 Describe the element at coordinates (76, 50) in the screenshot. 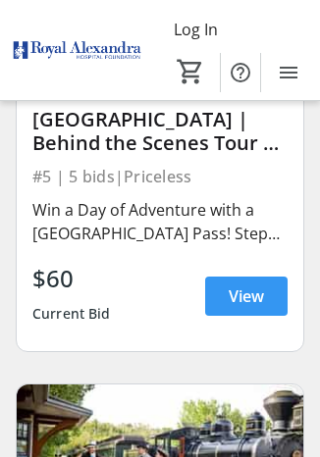

I see `img: Royal Alexandra Hospital Foundation's Logo` at that location.